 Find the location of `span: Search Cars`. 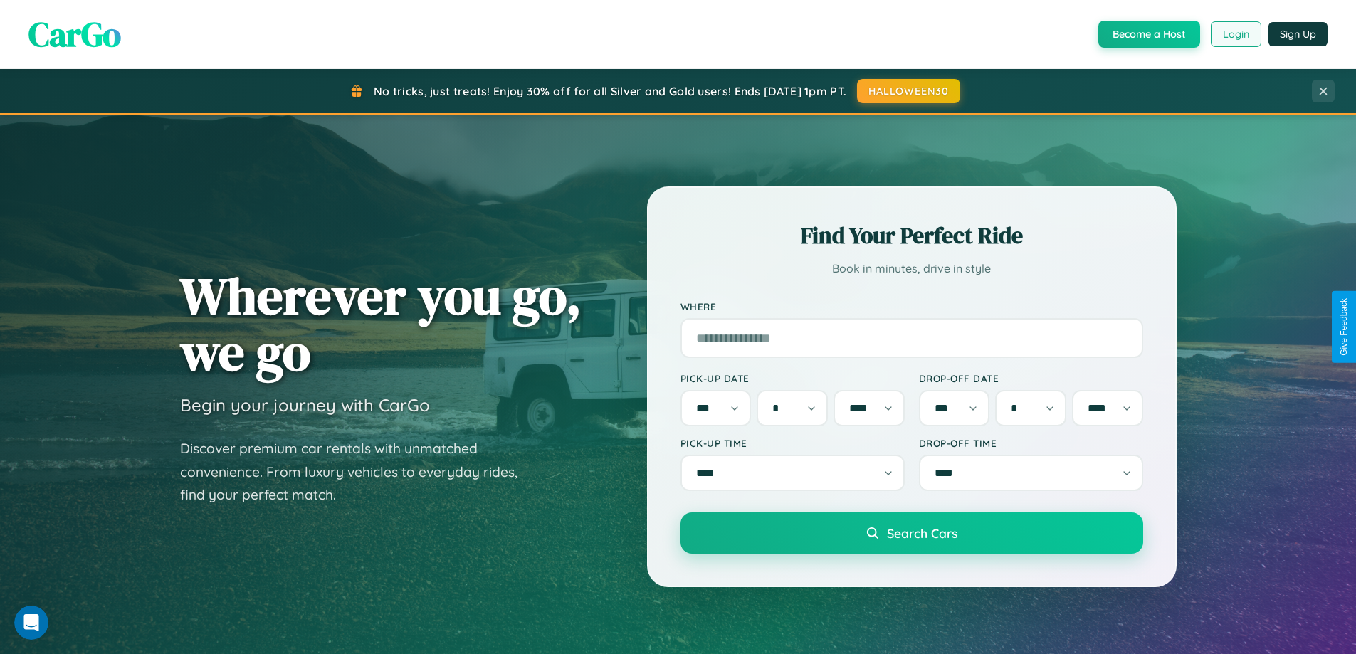

span: Search Cars is located at coordinates (922, 533).